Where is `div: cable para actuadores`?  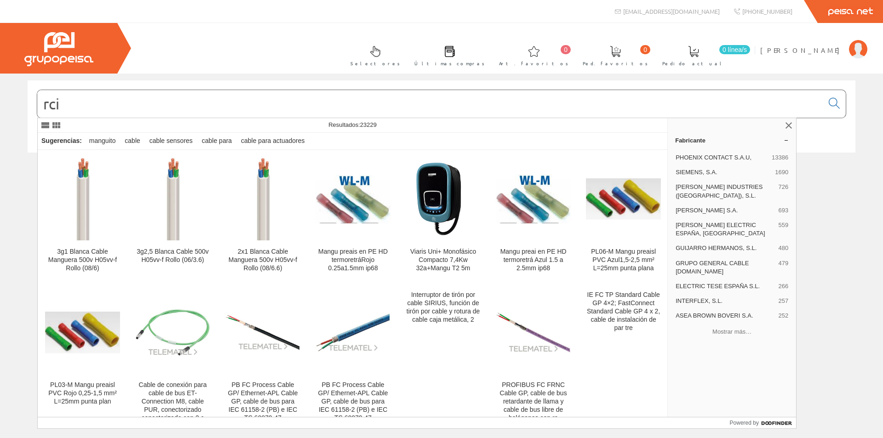 div: cable para actuadores is located at coordinates (273, 141).